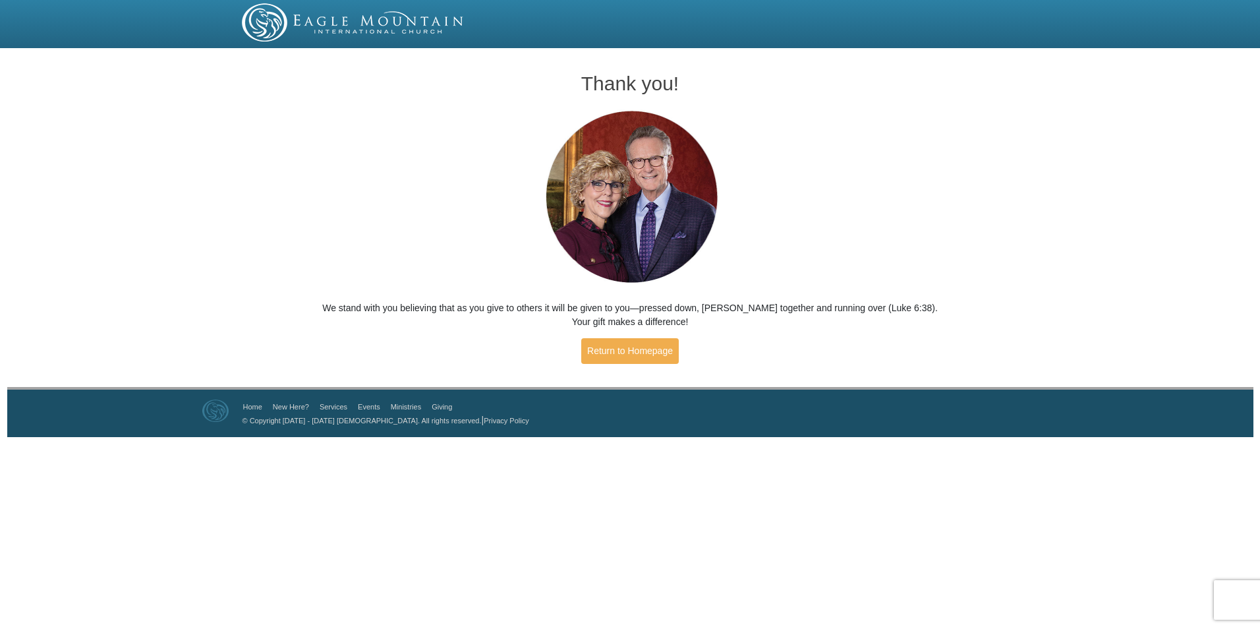 This screenshot has height=629, width=1260. I want to click on img: Eagle Mountain International Church, so click(215, 410).